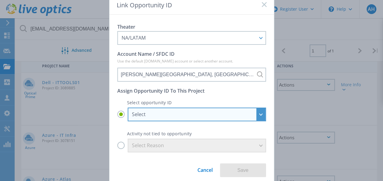 Image resolution: width=383 pixels, height=181 pixels. I want to click on span: Link Opportunity ID, so click(144, 5).